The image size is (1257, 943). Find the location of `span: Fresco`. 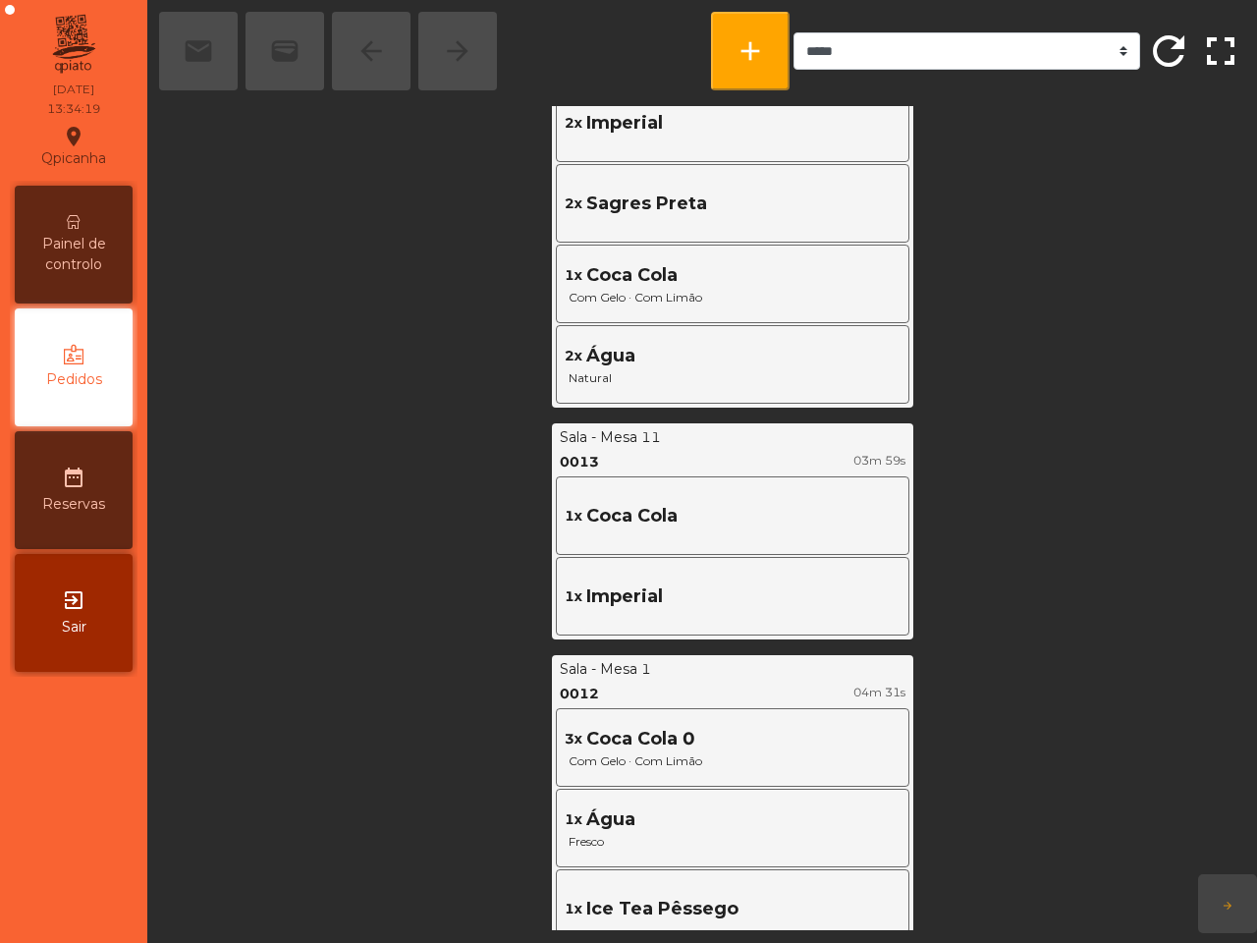

span: Fresco is located at coordinates (733, 842).